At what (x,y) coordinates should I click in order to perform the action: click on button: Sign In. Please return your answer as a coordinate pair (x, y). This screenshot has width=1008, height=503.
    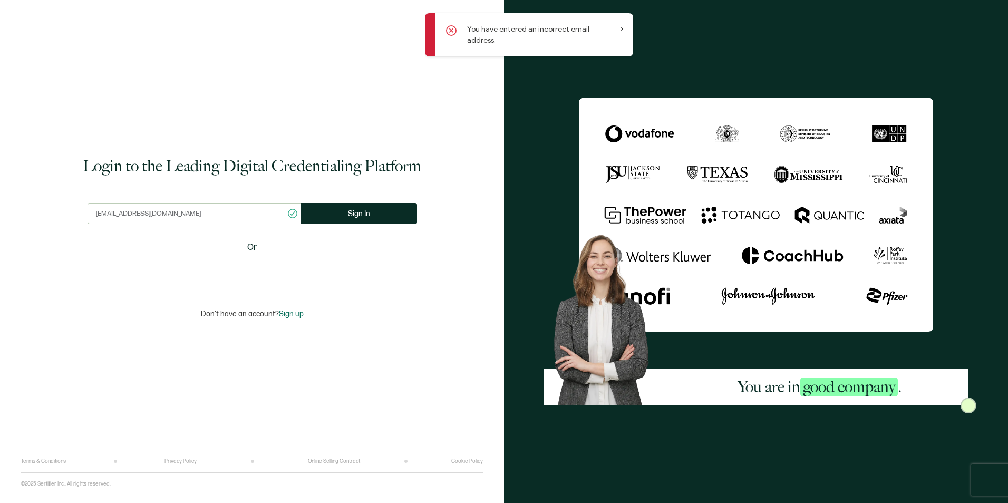
    Looking at the image, I should click on (359, 214).